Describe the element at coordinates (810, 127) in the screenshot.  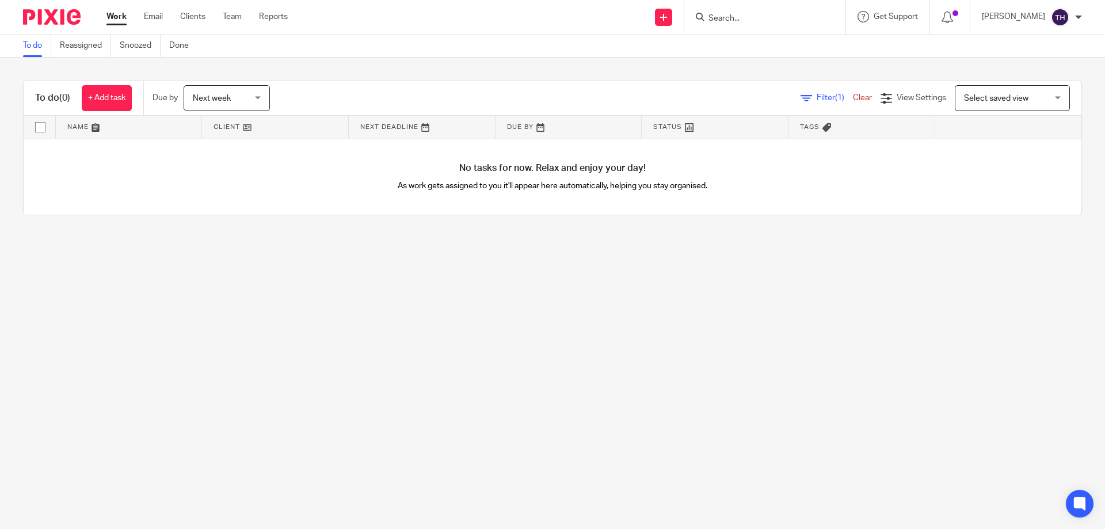
I see `span: Tags` at that location.